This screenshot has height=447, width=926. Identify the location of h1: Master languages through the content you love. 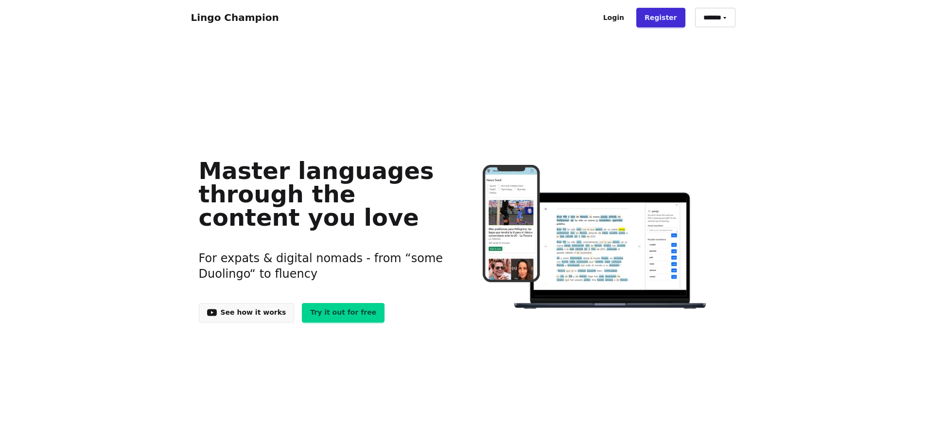
(323, 194).